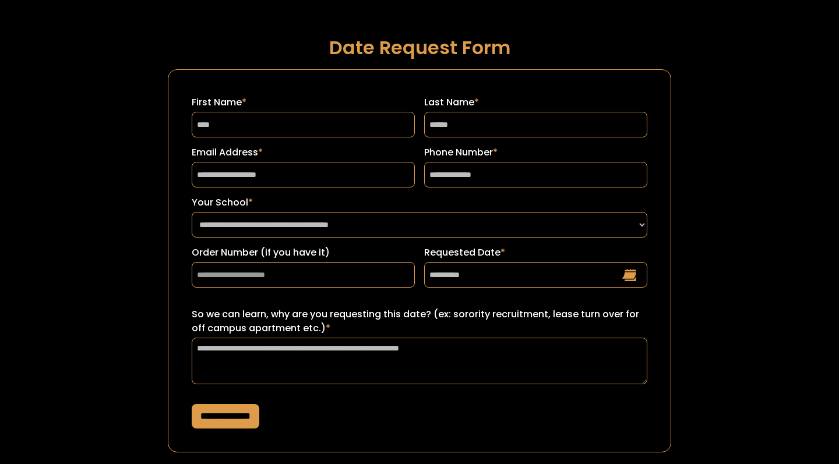  Describe the element at coordinates (419, 261) in the screenshot. I see `form: Request a Date Form` at that location.